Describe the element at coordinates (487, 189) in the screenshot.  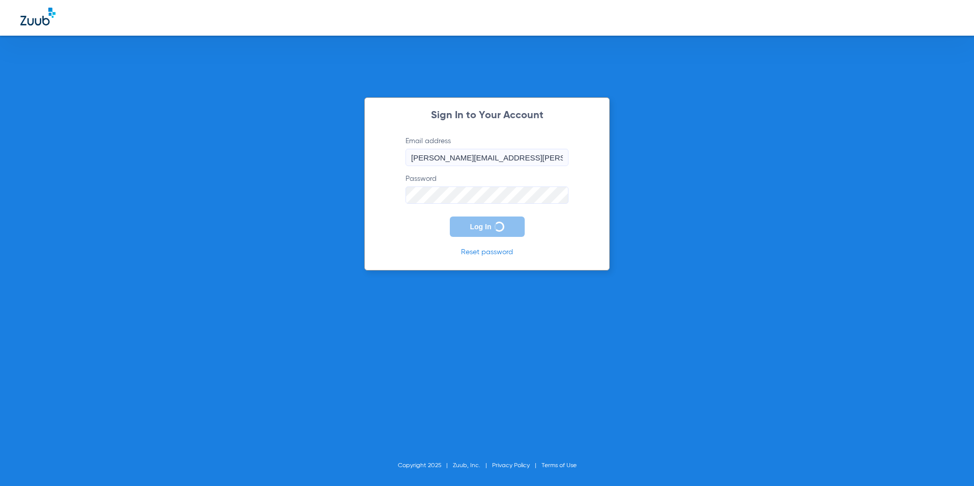
I see `label: Password` at that location.